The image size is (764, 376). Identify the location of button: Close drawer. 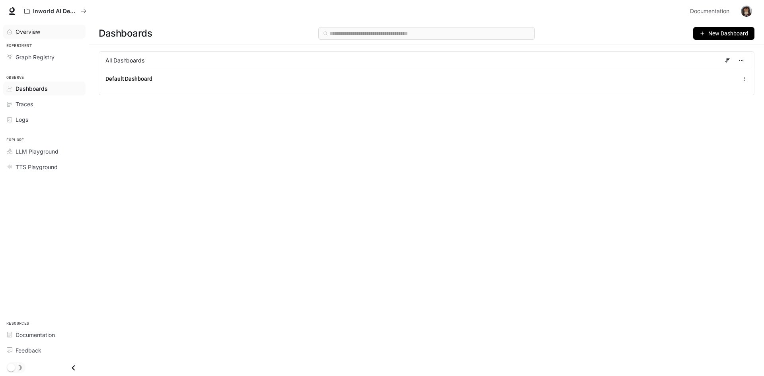
(73, 368).